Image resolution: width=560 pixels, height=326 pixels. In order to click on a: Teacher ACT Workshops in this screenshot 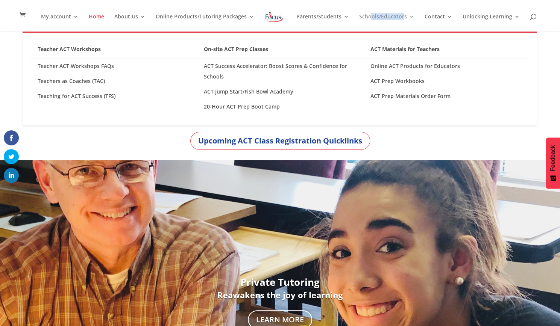, I will do `click(113, 51)`.